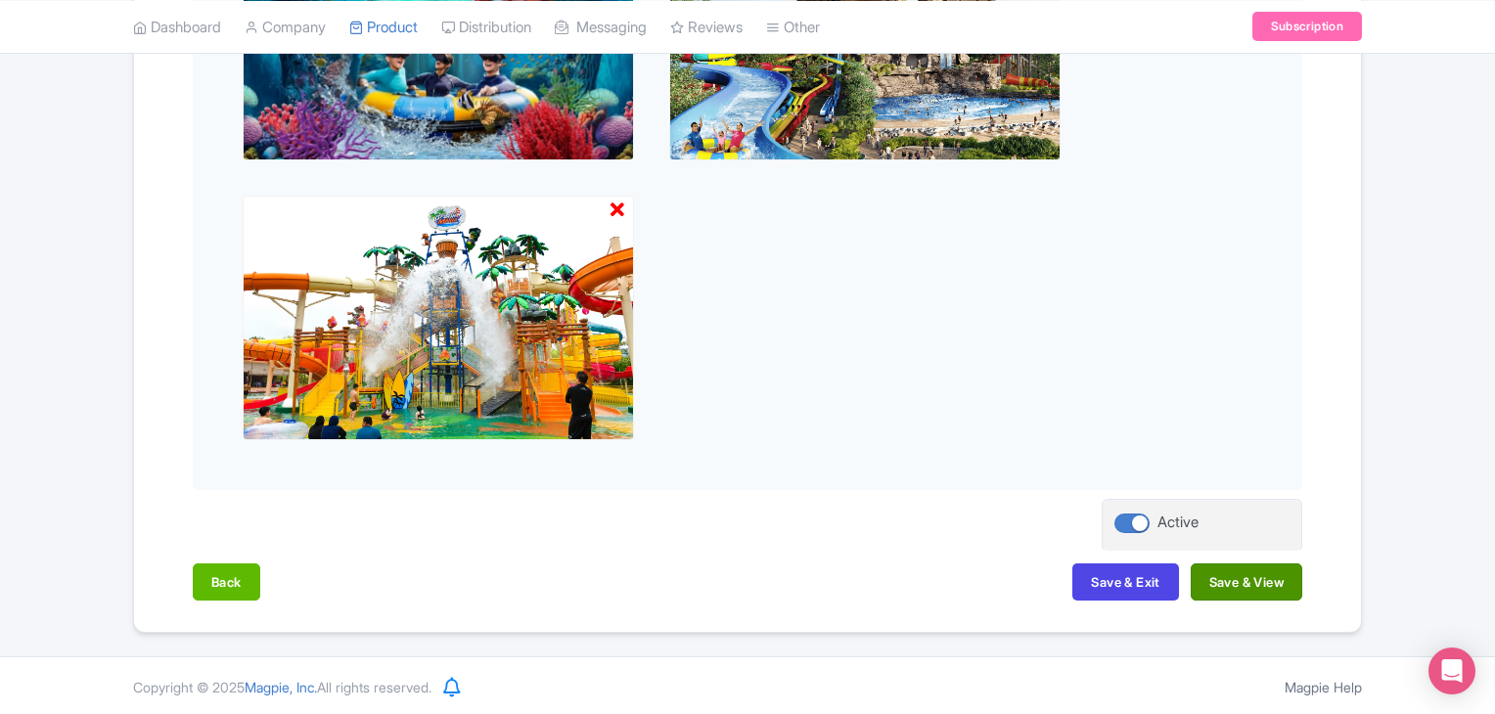  I want to click on div: Open Intercom Messenger, so click(1452, 671).